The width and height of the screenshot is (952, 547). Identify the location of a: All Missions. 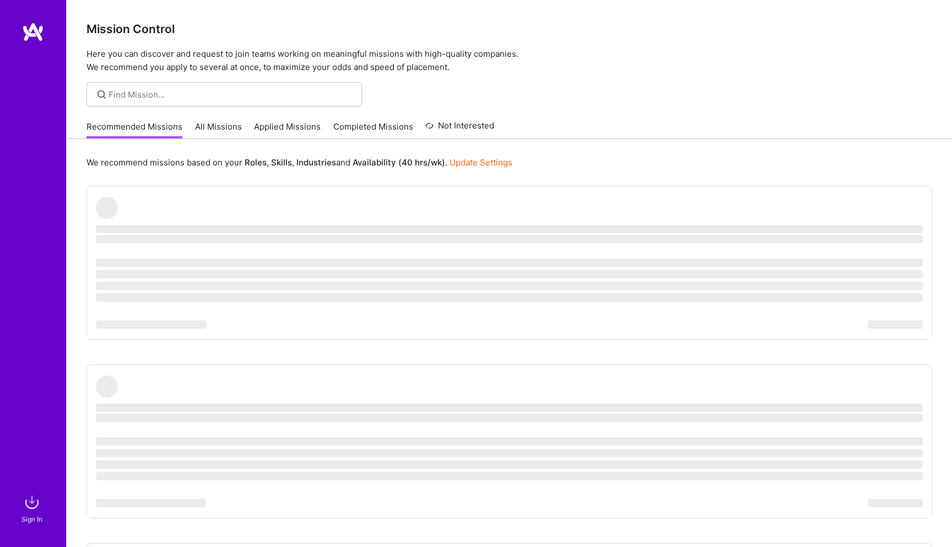
(218, 129).